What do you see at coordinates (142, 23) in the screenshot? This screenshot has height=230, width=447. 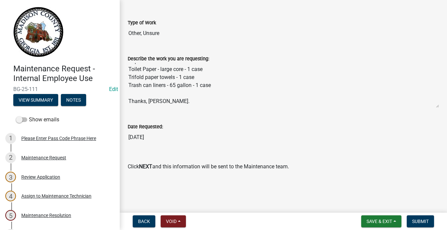 I see `label: Type of Work` at bounding box center [142, 23].